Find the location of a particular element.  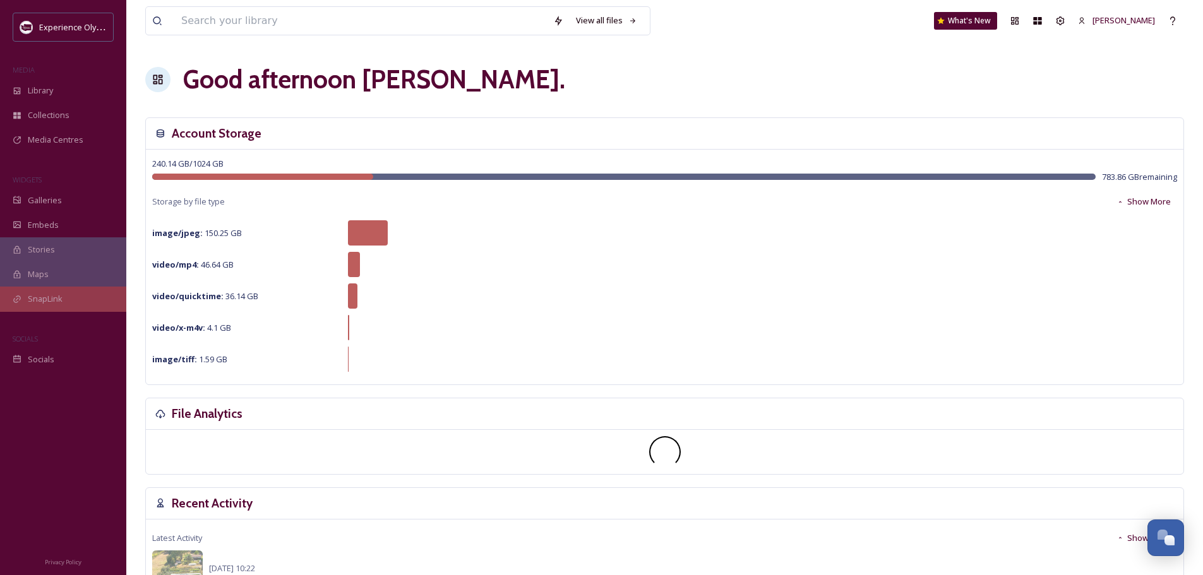

span: Galleries is located at coordinates (45, 200).